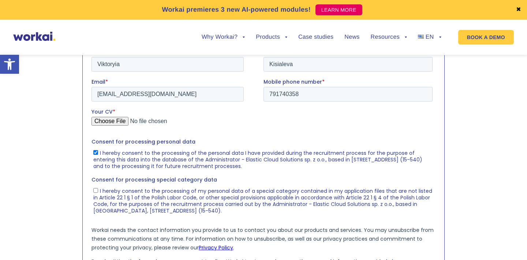 The width and height of the screenshot is (527, 260). I want to click on span: I hereby consent to the processing of the personal data I have provided during the recruitment pr..., so click(166, 112).